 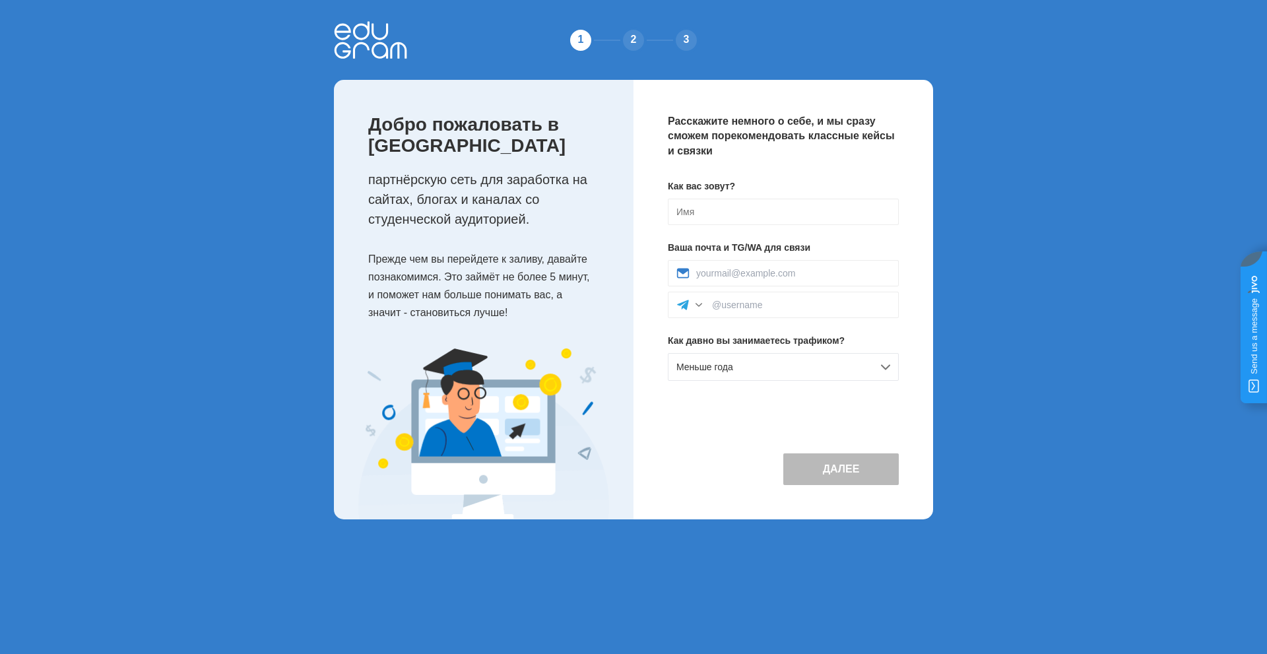 What do you see at coordinates (801, 305) in the screenshot?
I see `input: @username` at bounding box center [801, 305].